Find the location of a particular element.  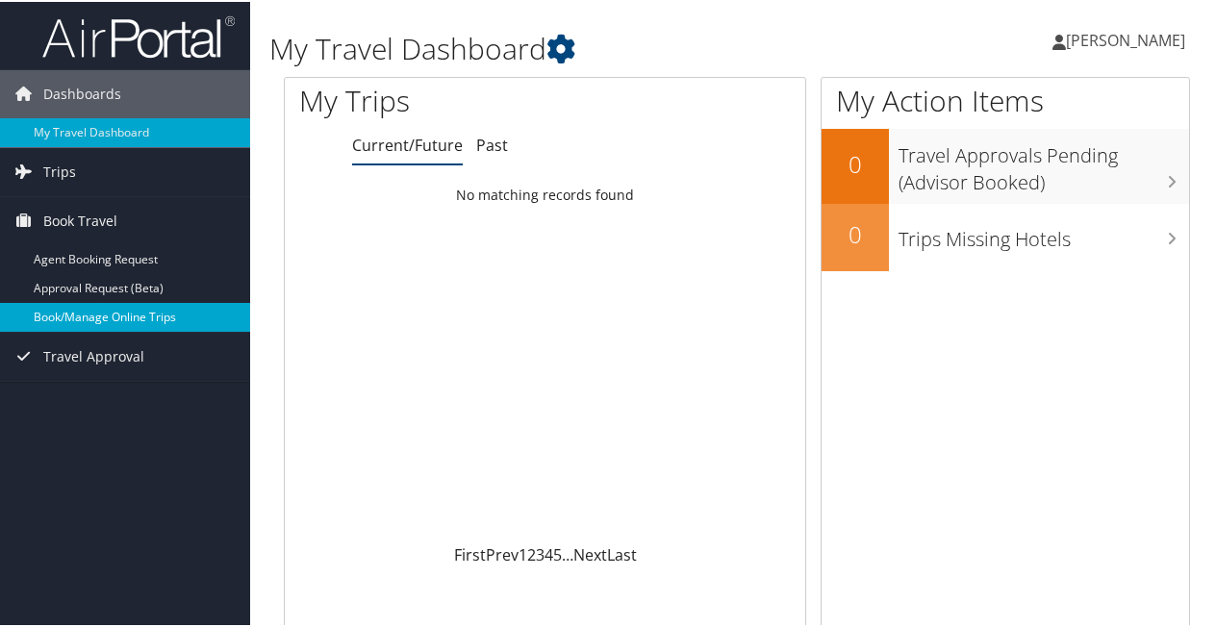

img: airportal-logo.png is located at coordinates (139, 35).